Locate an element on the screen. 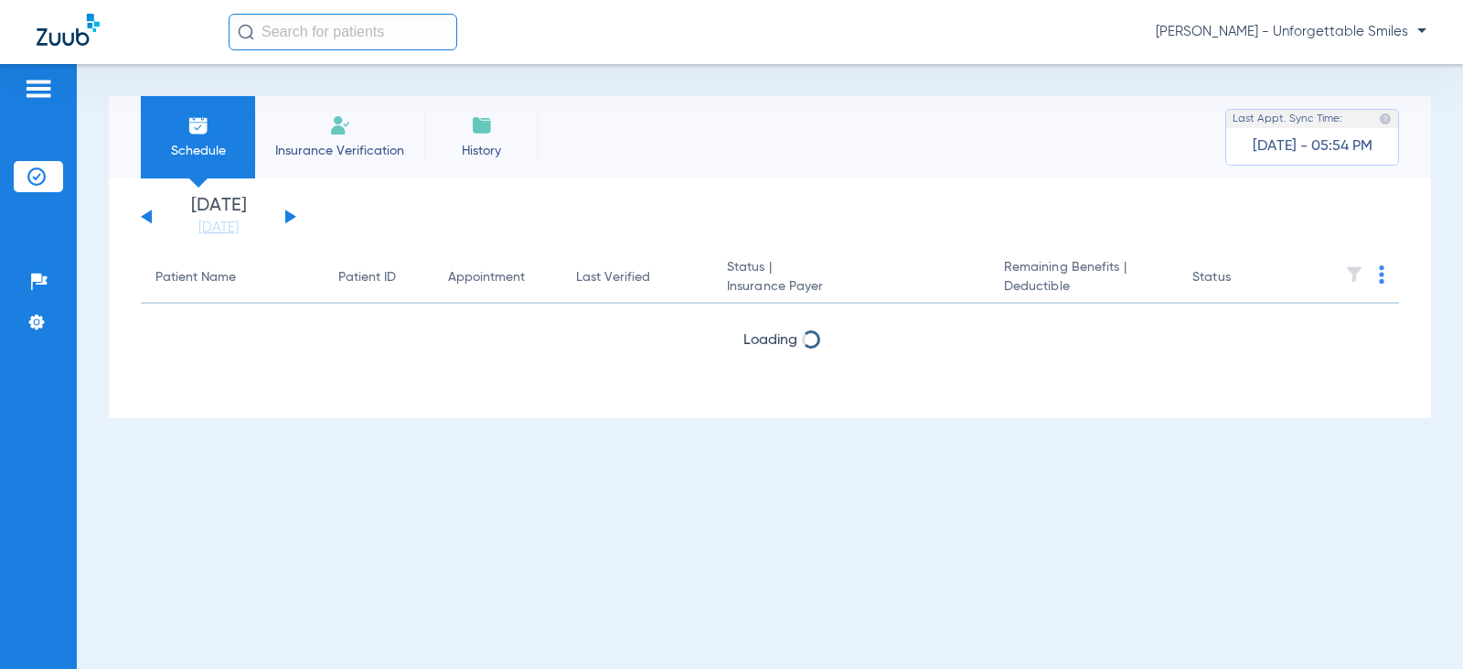 Image resolution: width=1463 pixels, height=669 pixels. th: Status | is located at coordinates (850, 278).